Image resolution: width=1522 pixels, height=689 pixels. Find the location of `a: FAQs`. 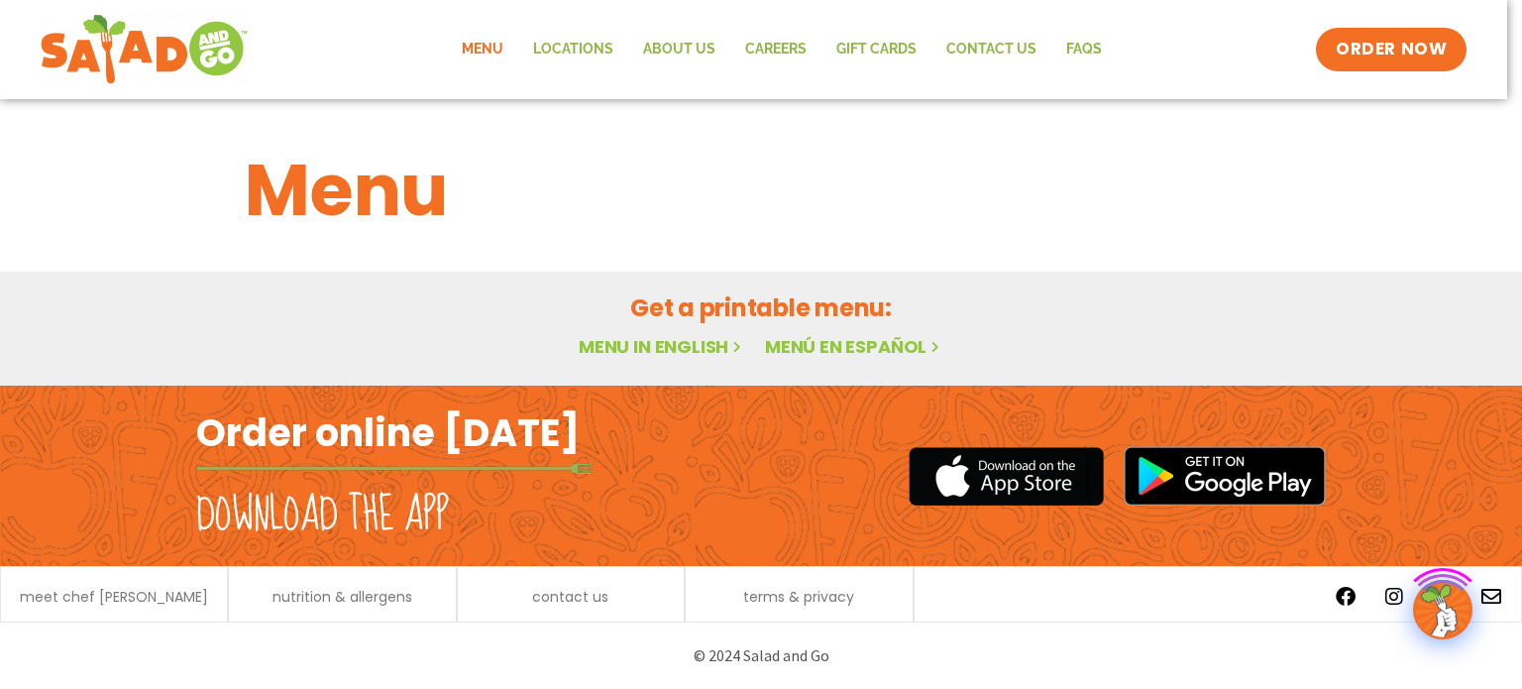

a: FAQs is located at coordinates (1084, 50).